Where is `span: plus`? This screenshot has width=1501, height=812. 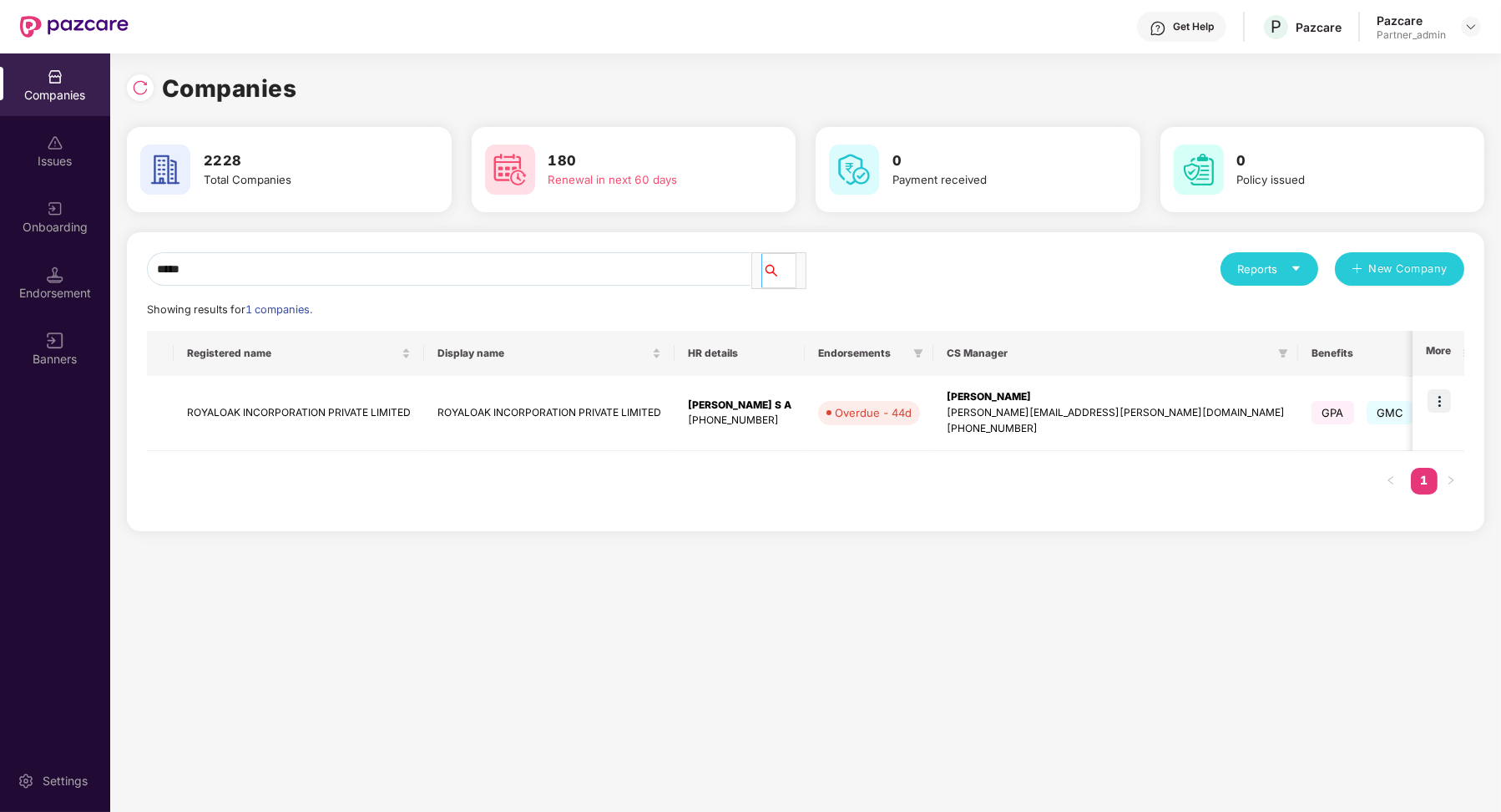
span: plus is located at coordinates (1357, 270).